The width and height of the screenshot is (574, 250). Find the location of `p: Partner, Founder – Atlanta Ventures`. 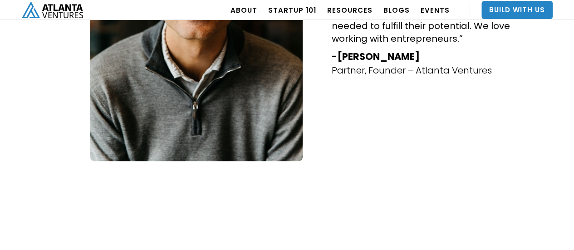

p: Partner, Founder – Atlanta Ventures is located at coordinates (412, 70).